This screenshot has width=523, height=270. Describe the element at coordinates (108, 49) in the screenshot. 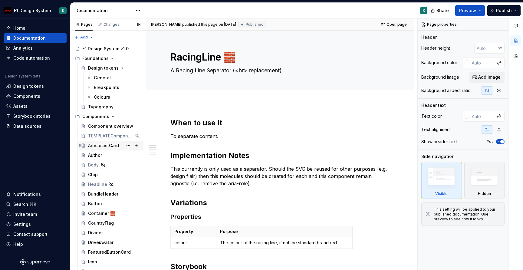

I see `a: F1 Design System v1.0` at that location.